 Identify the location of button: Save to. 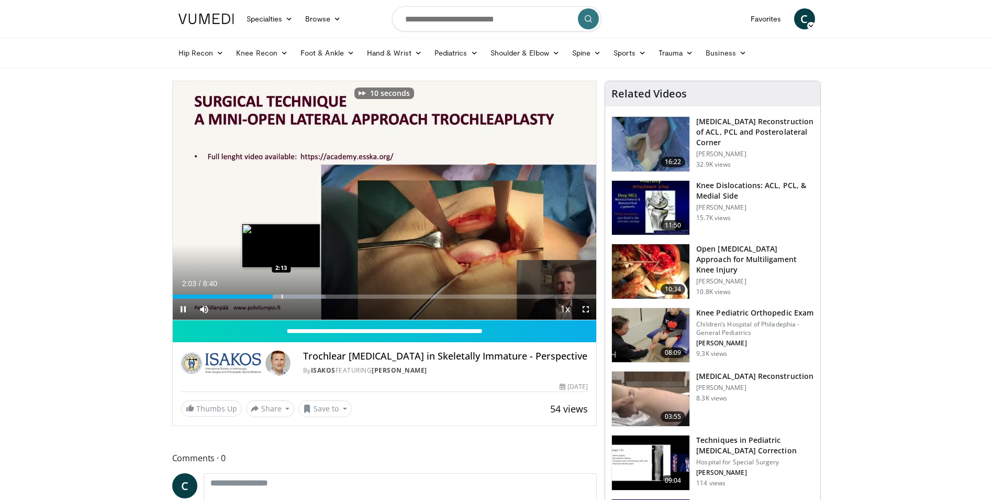
(325, 408).